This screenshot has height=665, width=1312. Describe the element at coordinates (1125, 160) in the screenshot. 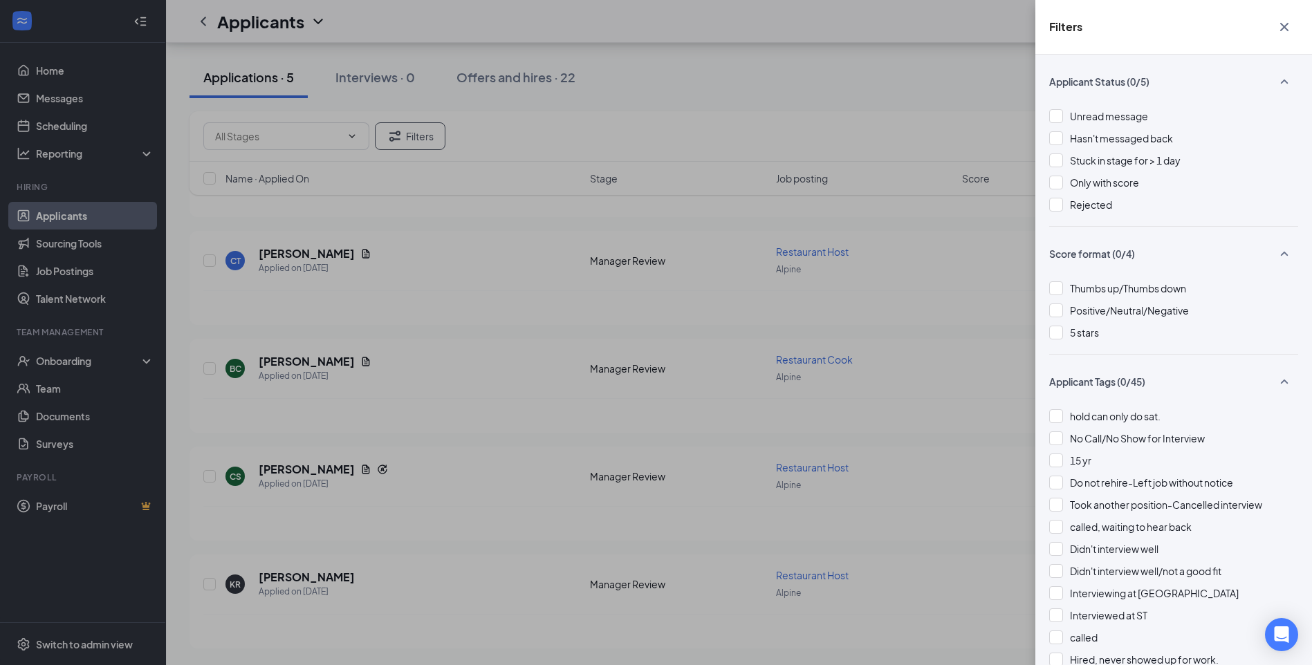

I see `span: Stuck in stage for > 1 day` at that location.